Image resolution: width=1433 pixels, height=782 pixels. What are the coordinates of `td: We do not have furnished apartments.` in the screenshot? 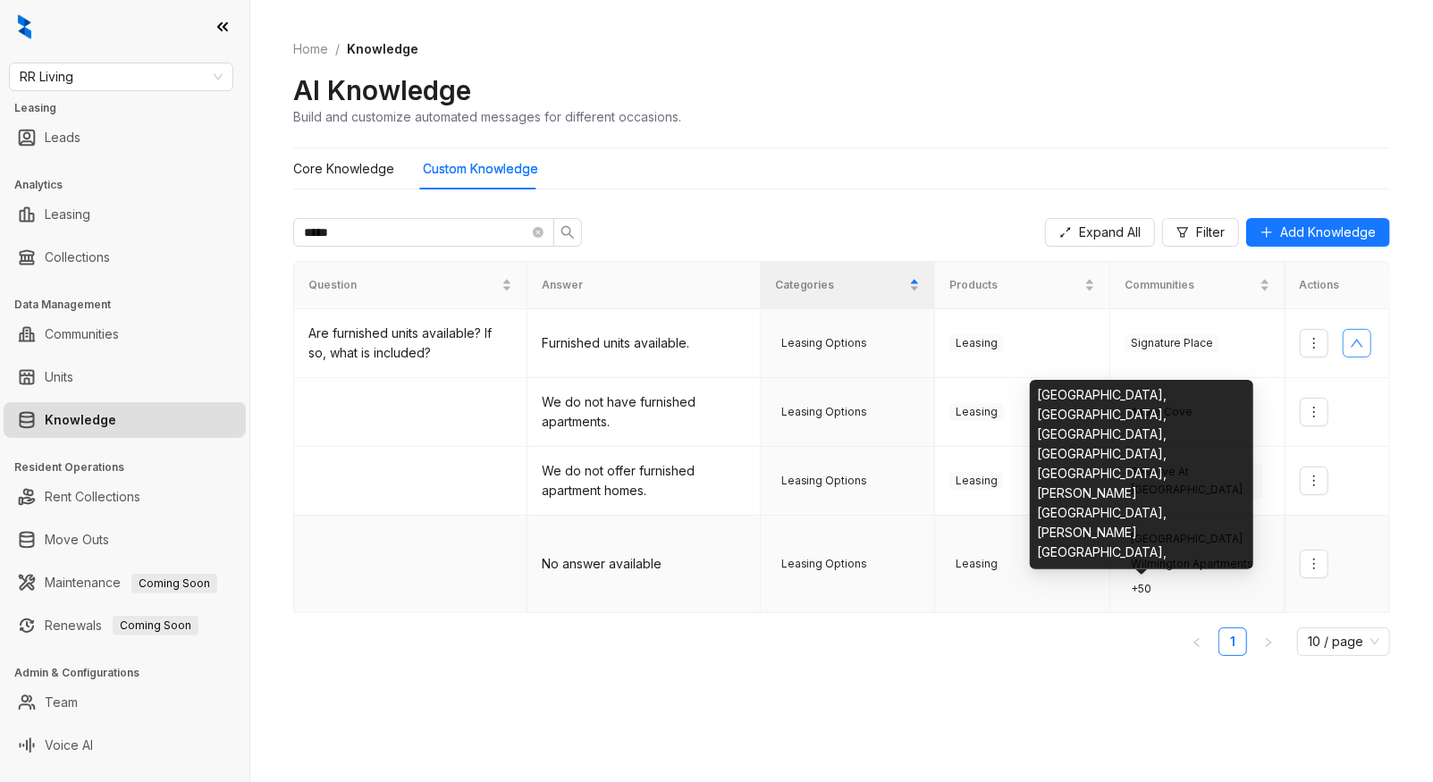 It's located at (644, 412).